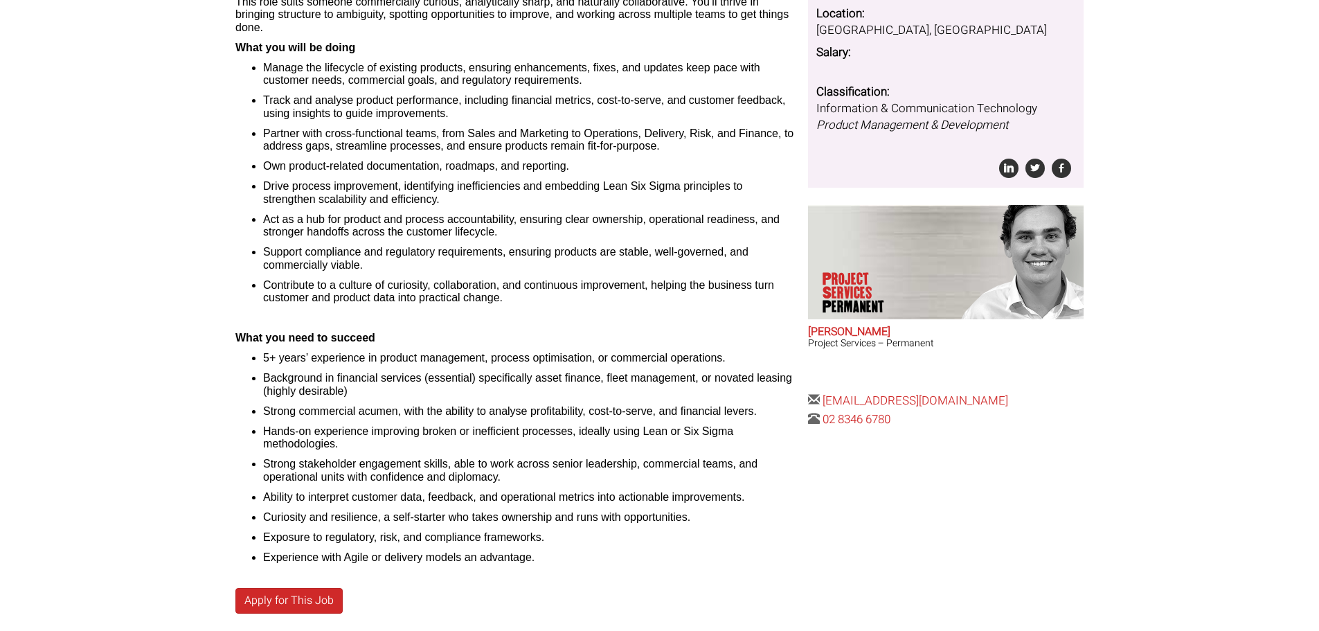 This screenshot has height=631, width=1319. Describe the element at coordinates (530, 411) in the screenshot. I see `li: Strong commercial acumen, with the ability to analyse profitability, cost-to-serve, and financial...` at that location.